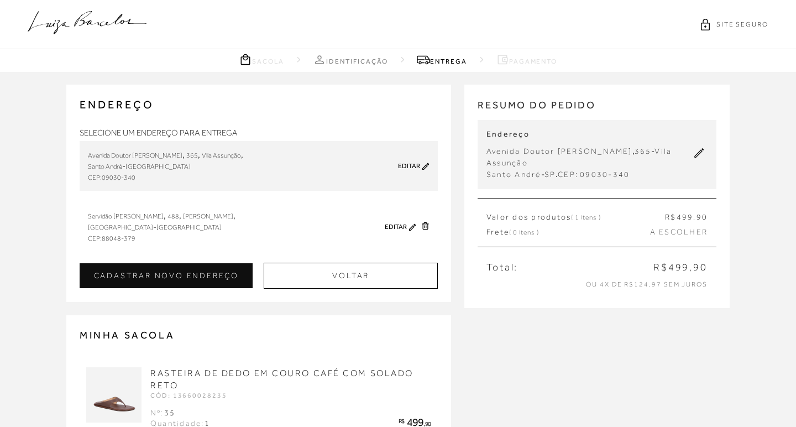 This screenshot has width=796, height=427. What do you see at coordinates (259, 335) in the screenshot?
I see `h2: MINHA SACOLA` at bounding box center [259, 335].